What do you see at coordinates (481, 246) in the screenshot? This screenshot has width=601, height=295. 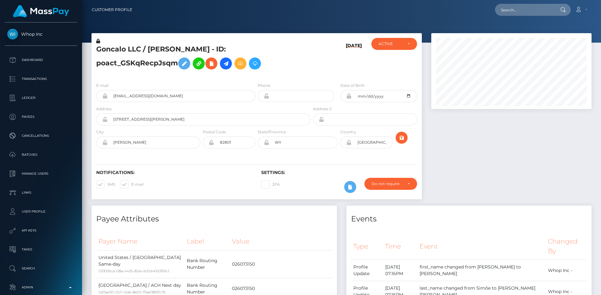 I see `th: Event` at bounding box center [481, 246].